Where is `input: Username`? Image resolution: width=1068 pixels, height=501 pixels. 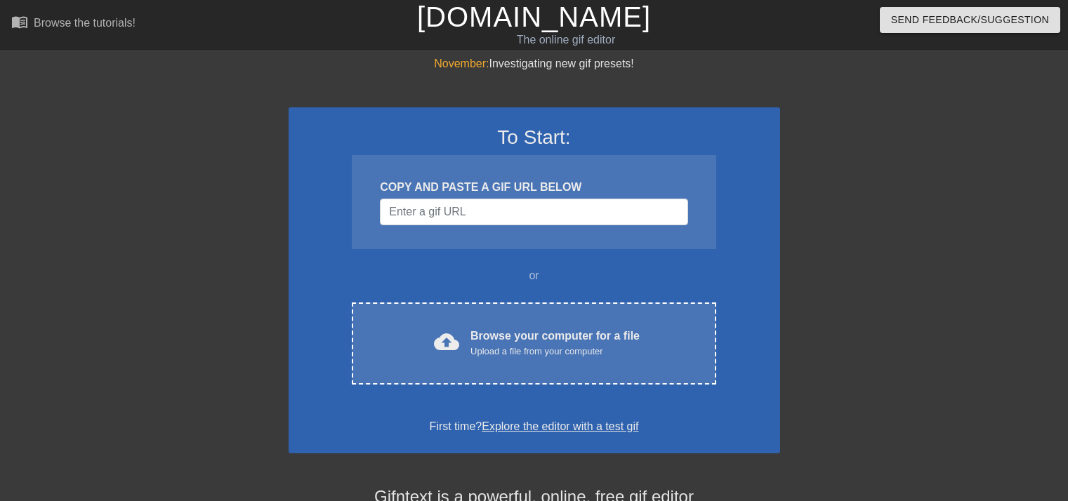 input: Username is located at coordinates (534, 212).